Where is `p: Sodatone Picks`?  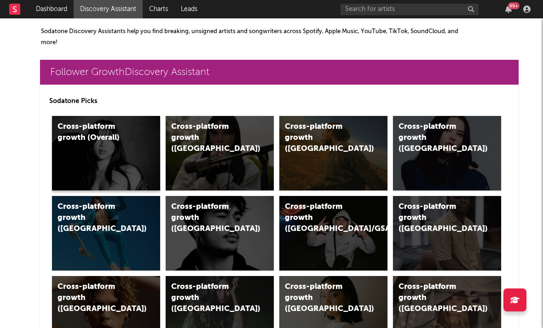
p: Sodatone Picks is located at coordinates (279, 101).